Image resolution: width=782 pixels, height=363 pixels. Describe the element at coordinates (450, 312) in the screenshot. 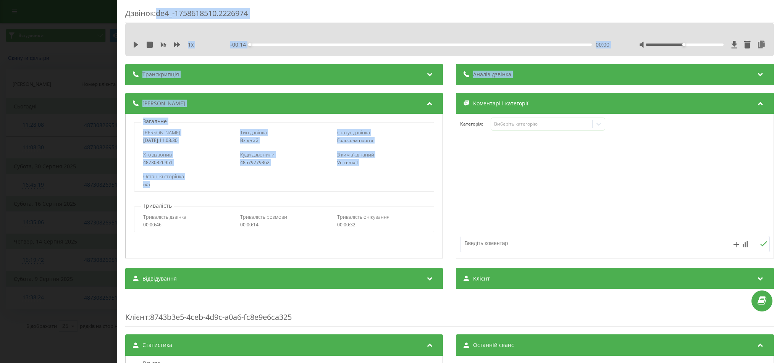

I see `div: : 8743b3e5-4ceb-4d9c-a0a6-fc8e9e6ca325` at that location.